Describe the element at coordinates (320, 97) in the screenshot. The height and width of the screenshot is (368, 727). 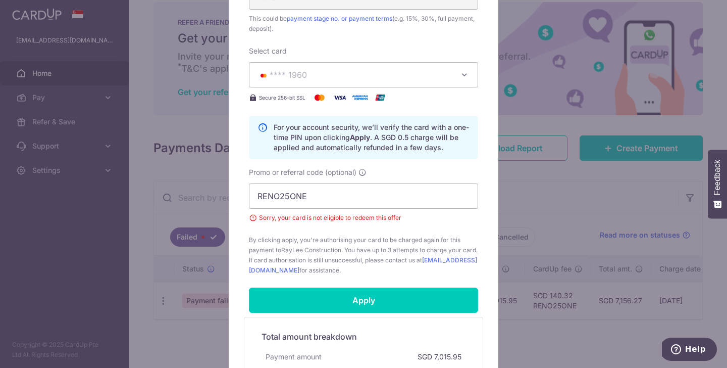
I see `img: Mastercard` at that location.